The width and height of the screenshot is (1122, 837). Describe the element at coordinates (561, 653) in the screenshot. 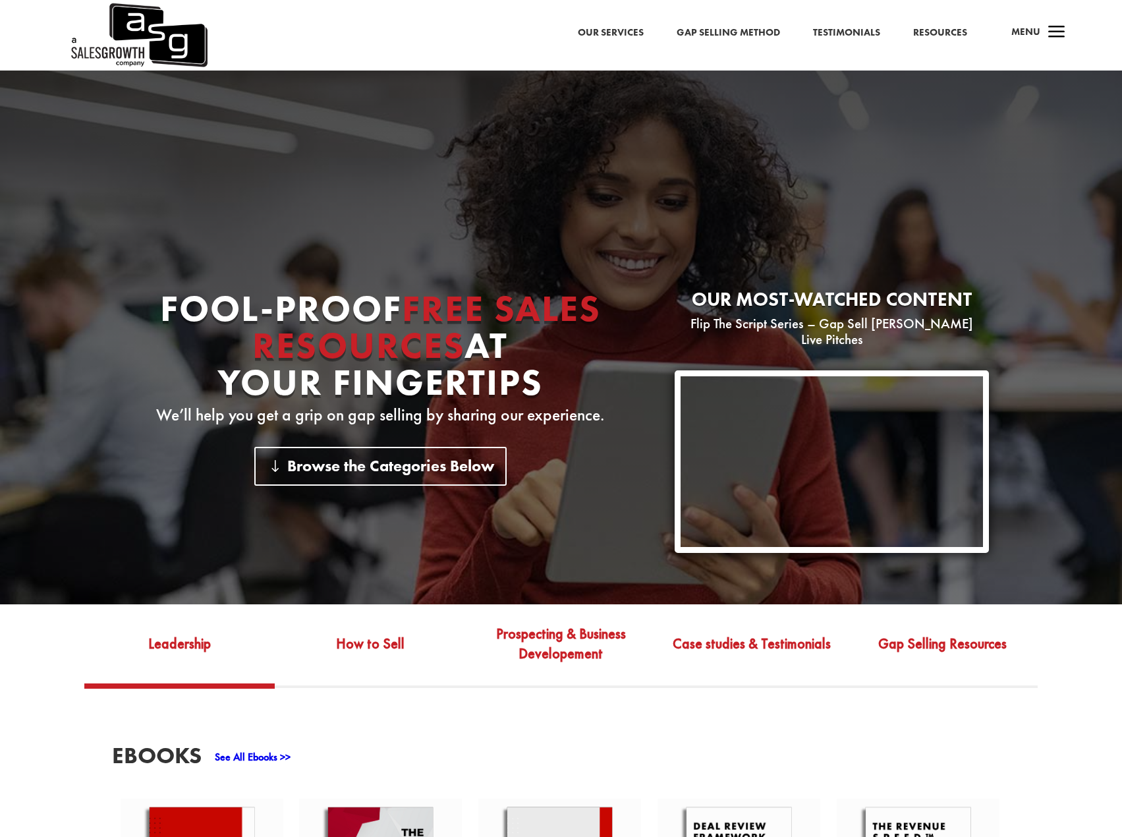

I see `a: Prospecting & Business Developement` at that location.